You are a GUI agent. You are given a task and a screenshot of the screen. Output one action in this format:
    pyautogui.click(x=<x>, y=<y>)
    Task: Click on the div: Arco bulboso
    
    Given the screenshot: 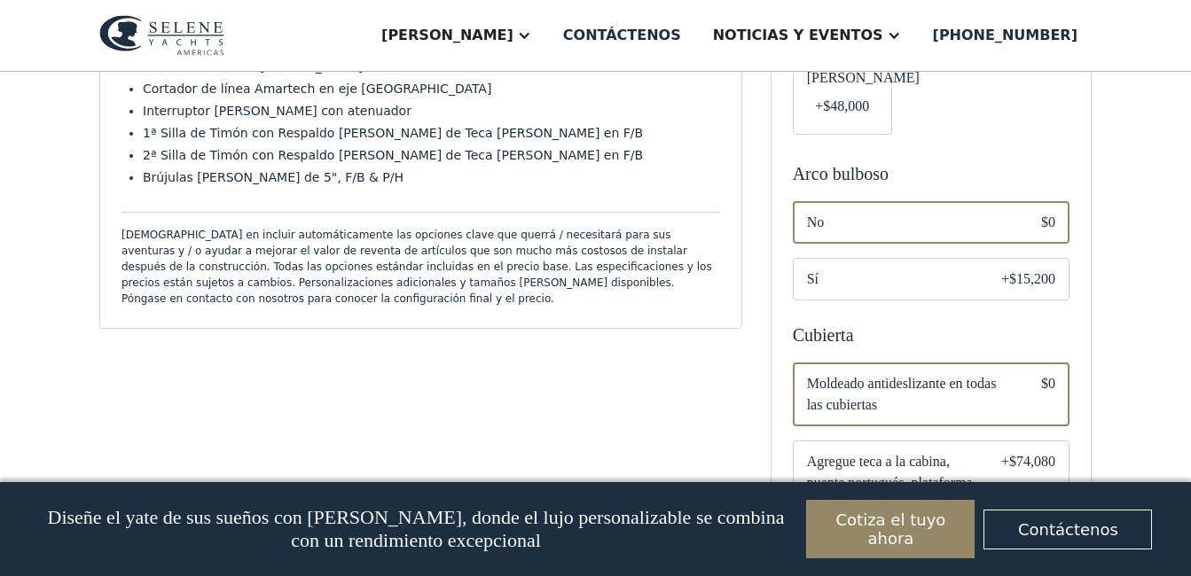 What is the action you would take?
    pyautogui.click(x=931, y=174)
    